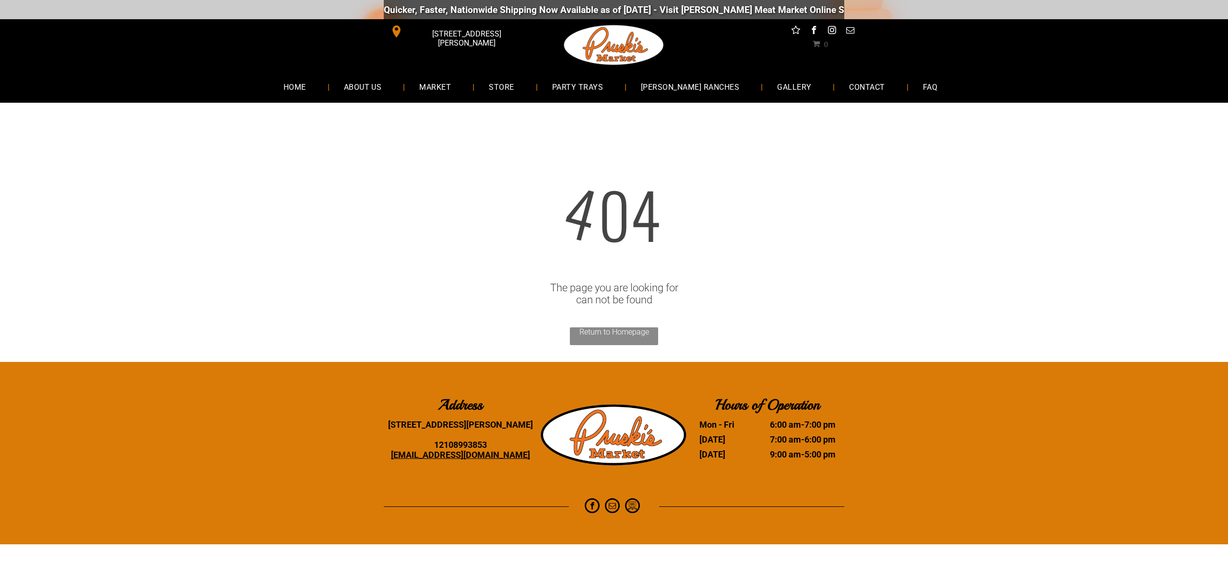  I want to click on time: 6:00 am, so click(785, 424).